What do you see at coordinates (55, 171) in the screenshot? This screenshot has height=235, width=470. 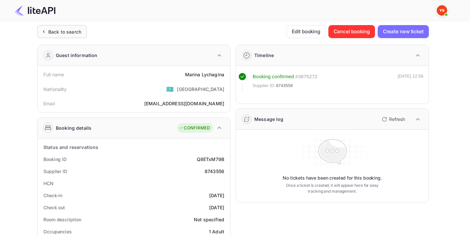 I see `div: Supplier ID` at bounding box center [55, 171].